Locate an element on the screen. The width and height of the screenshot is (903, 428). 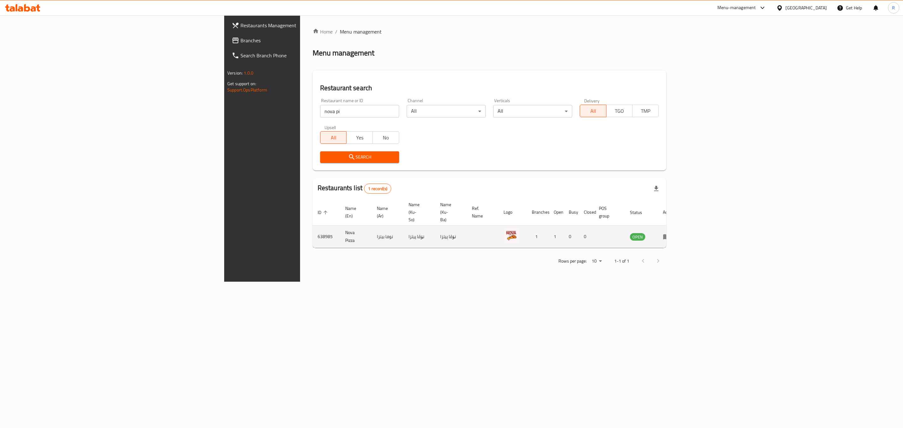
div: Rows per page: is located at coordinates (597, 261).